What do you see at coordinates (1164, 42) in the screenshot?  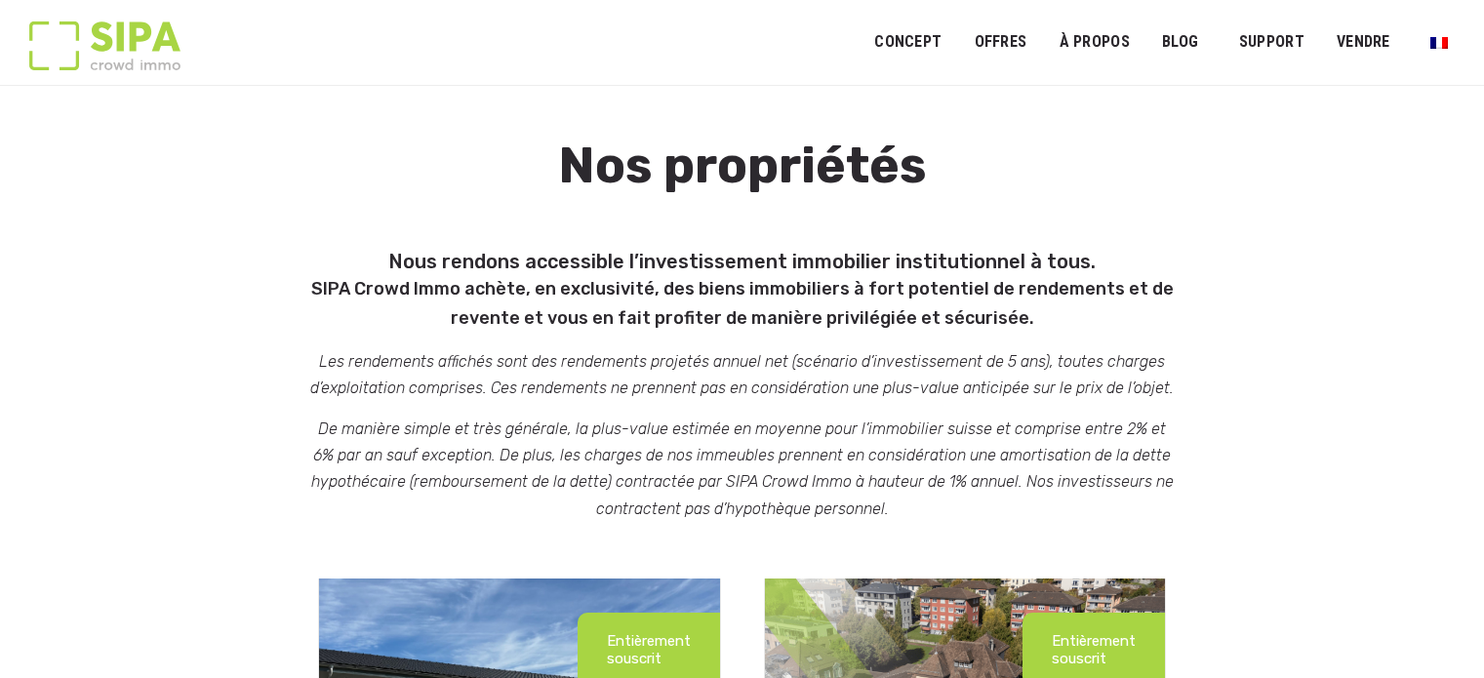 I see `nav: Menu principal` at bounding box center [1164, 42].